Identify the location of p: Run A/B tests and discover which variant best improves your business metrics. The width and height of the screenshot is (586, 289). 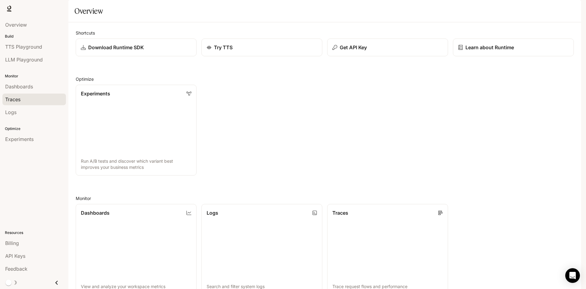
(136, 164).